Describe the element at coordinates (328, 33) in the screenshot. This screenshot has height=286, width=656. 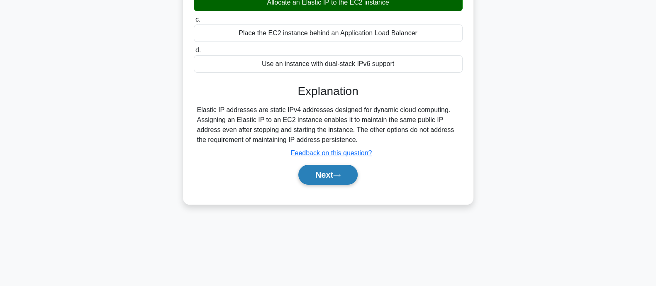
I see `div: Place the EC2 instance behind an Application Load Balancer` at that location.